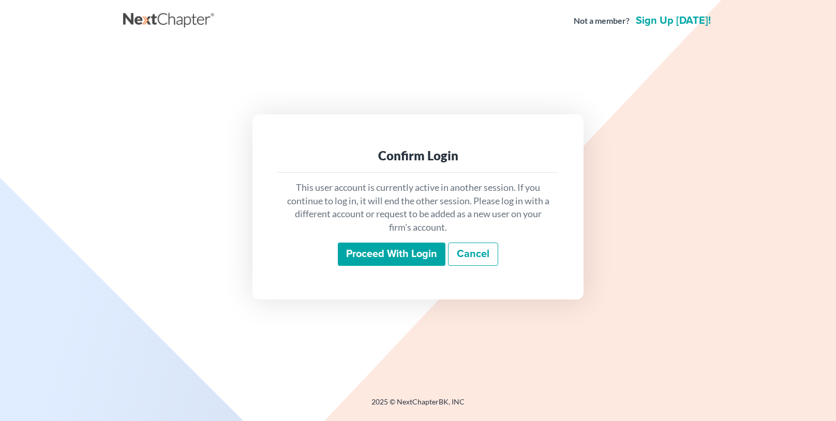  What do you see at coordinates (391, 254) in the screenshot?
I see `input: Proceed with login` at bounding box center [391, 254].